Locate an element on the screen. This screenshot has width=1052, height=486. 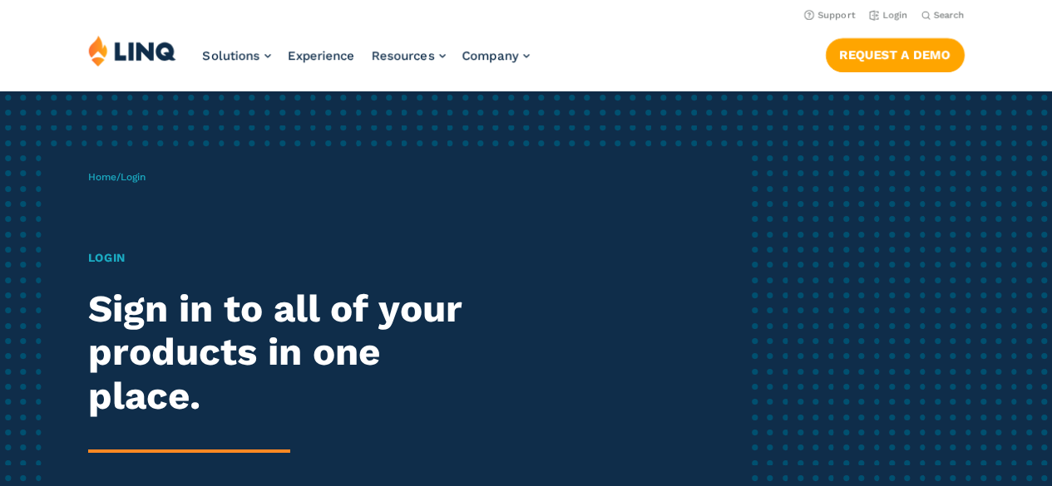
span: Login is located at coordinates (133, 177).